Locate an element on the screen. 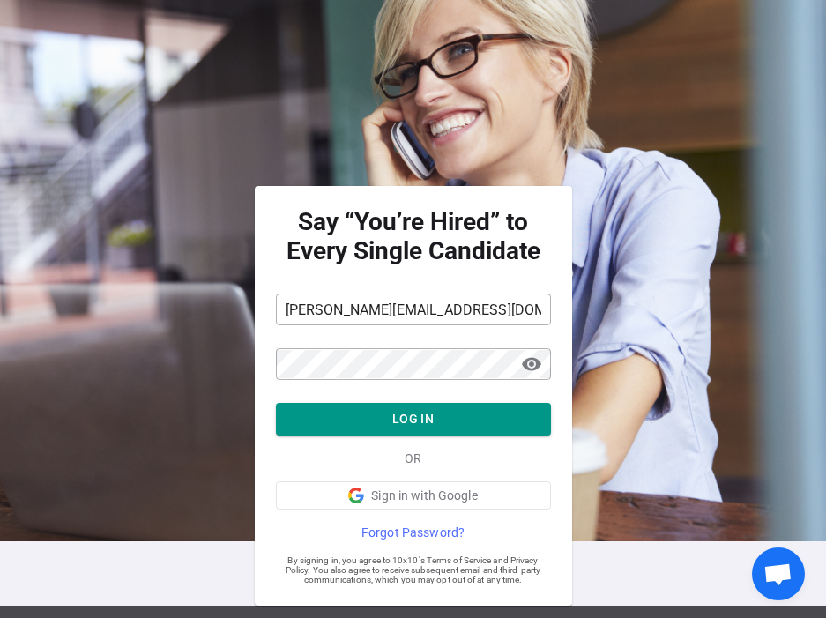  span: Forgot Password? is located at coordinates (412, 532).